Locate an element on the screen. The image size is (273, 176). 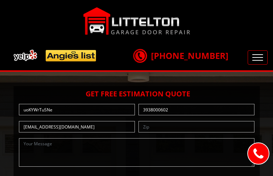
img: call.png is located at coordinates (140, 56).